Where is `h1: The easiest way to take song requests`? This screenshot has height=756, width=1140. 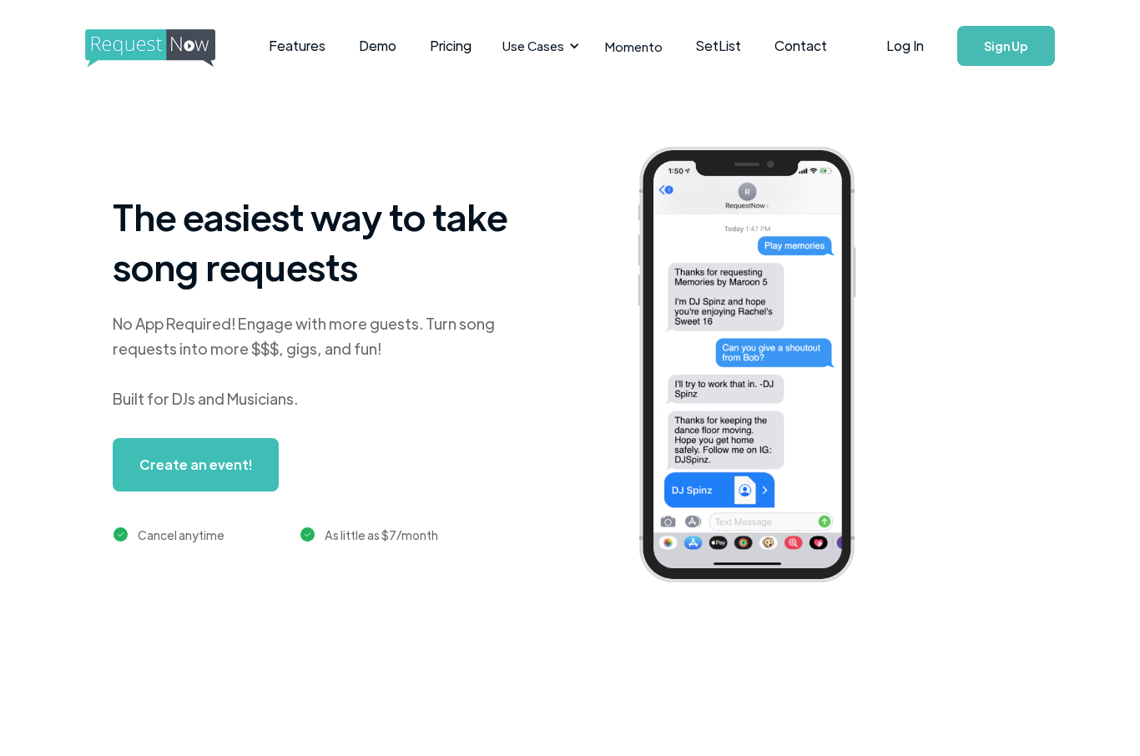 h1: The easiest way to take song requests is located at coordinates (321, 241).